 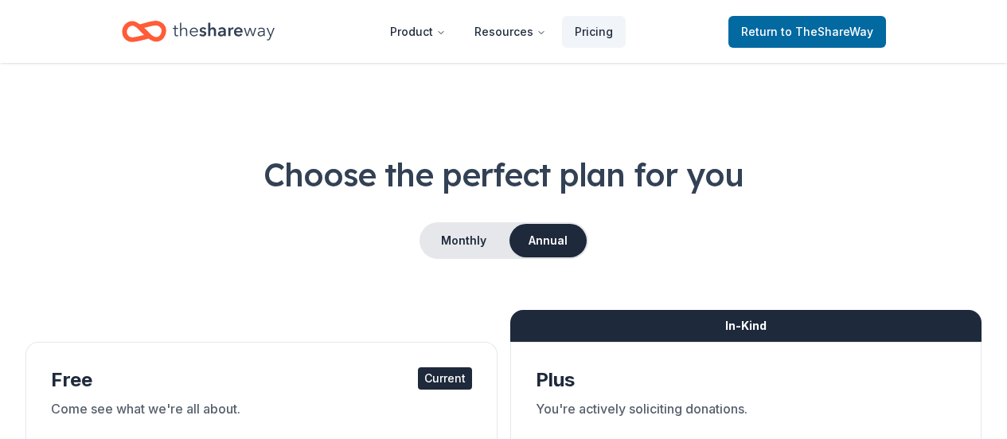 I want to click on div: In-Kind, so click(x=746, y=326).